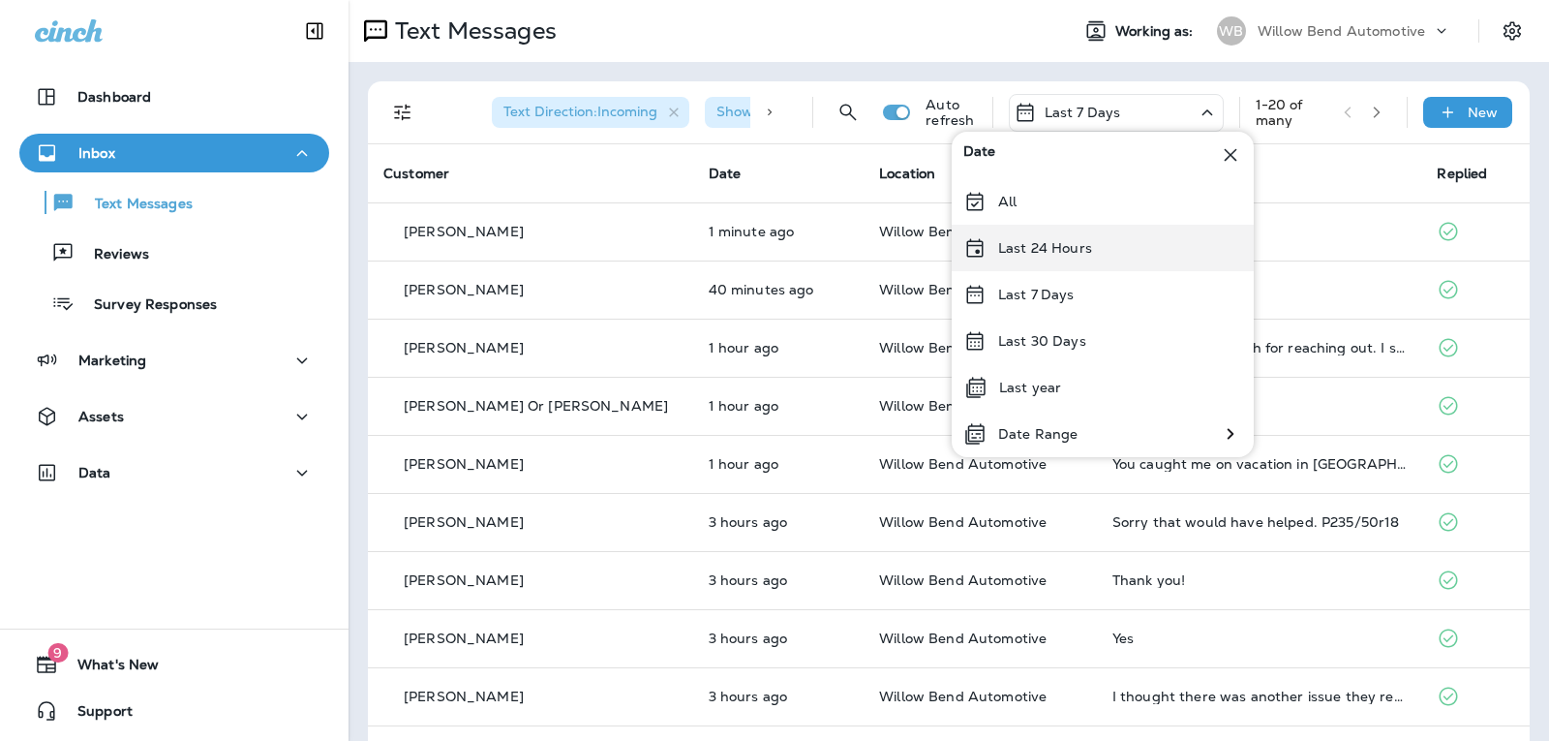  What do you see at coordinates (1260, 696) in the screenshot?
I see `div: I thought there was another issue they recommended repairing? Something about a leak?` at bounding box center [1260, 696].